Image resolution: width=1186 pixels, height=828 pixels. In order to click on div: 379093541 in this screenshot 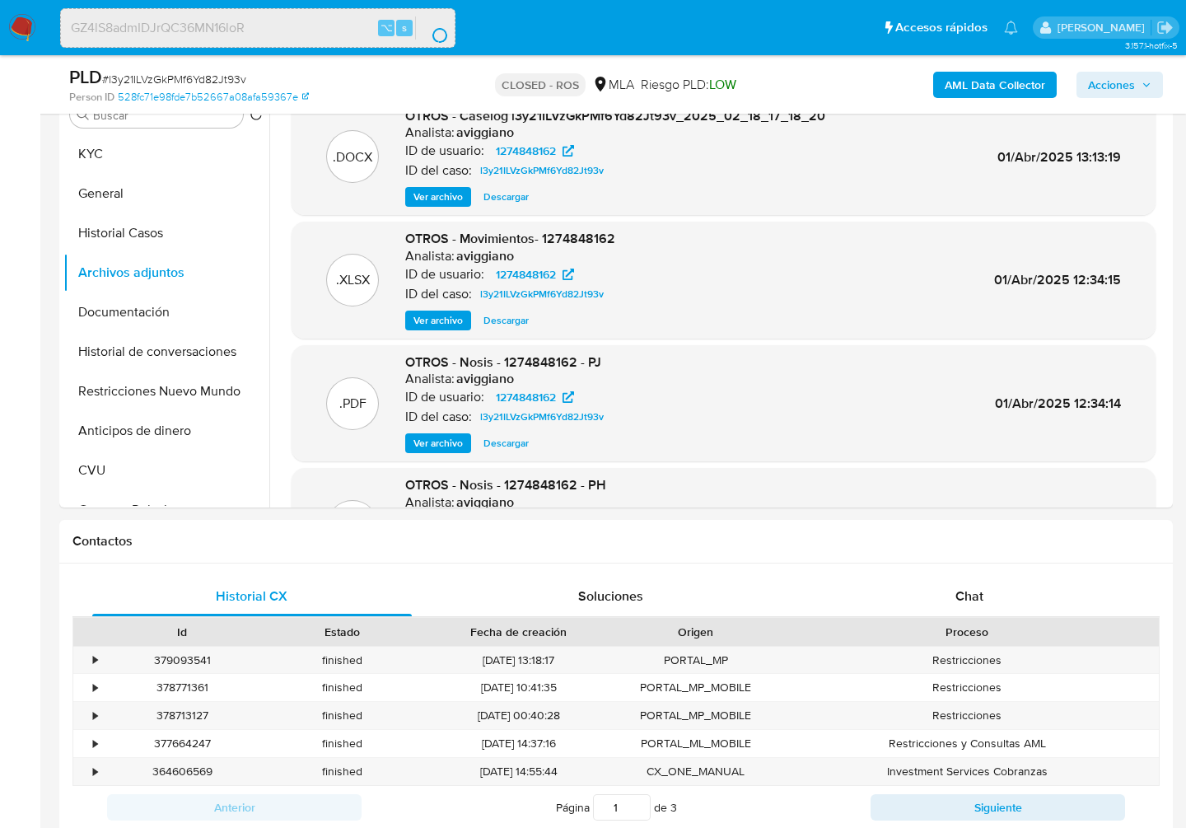, I will do `click(182, 660)`.